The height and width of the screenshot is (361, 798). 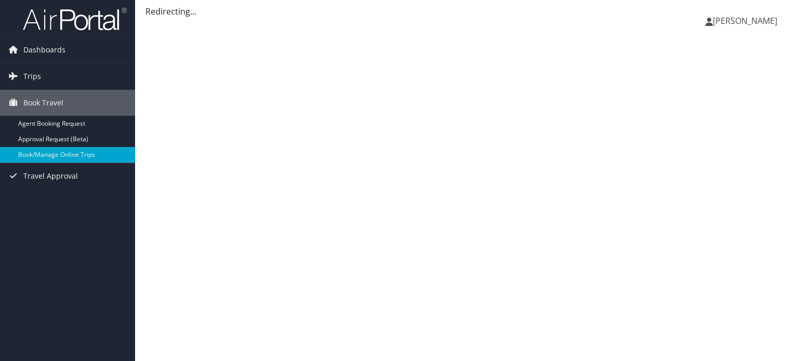 What do you see at coordinates (75, 19) in the screenshot?
I see `img: airportal-logo.png` at bounding box center [75, 19].